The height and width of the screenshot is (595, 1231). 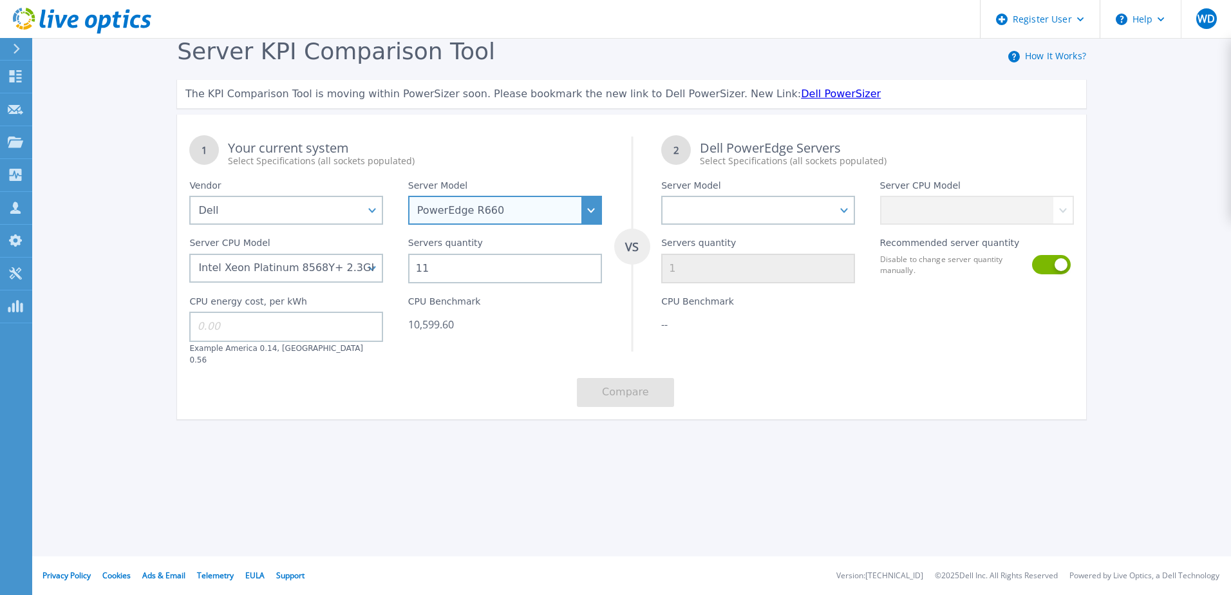 I want to click on a: EULA, so click(x=255, y=575).